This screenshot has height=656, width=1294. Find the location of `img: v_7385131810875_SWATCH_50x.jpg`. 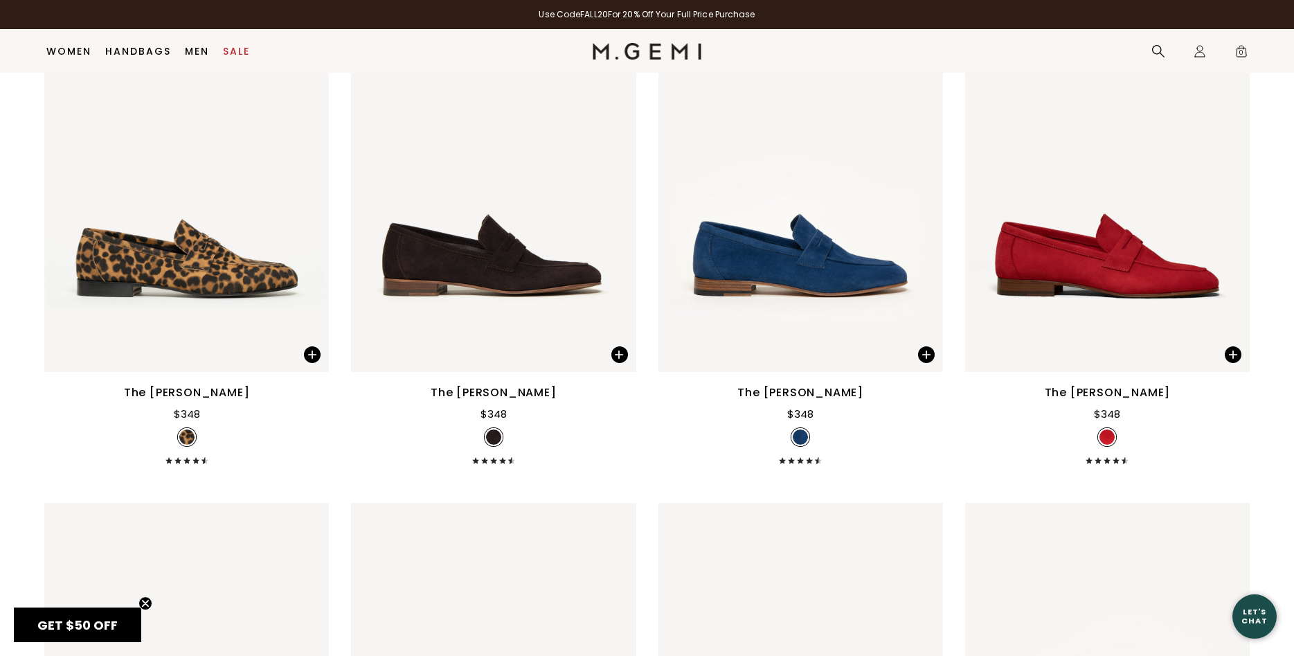

img: v_7385131810875_SWATCH_50x.jpg is located at coordinates (187, 437).